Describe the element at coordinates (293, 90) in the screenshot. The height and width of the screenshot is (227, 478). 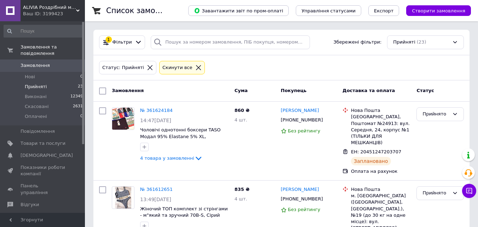
I see `span: Покупець` at that location.